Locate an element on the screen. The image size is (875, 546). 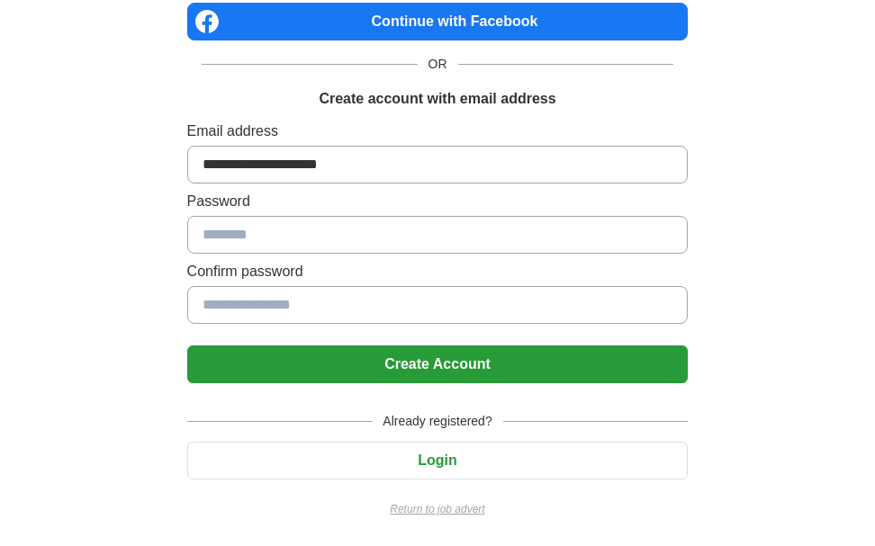
a: Continue with Facebook is located at coordinates (437, 22).